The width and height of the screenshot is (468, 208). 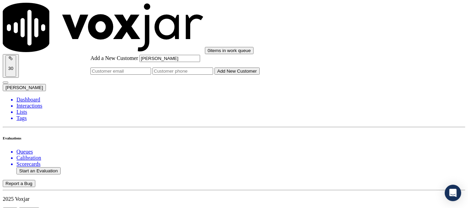 What do you see at coordinates (241, 100) in the screenshot?
I see `li: Dashboard` at bounding box center [241, 100].